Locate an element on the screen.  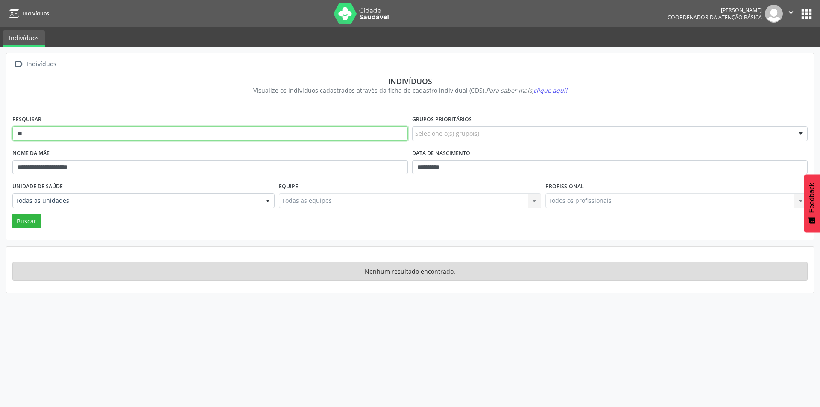
label: Grupos prioritários is located at coordinates (442, 120).